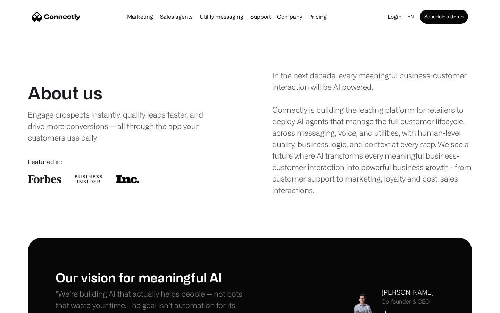 The height and width of the screenshot is (313, 500). What do you see at coordinates (411, 17) in the screenshot?
I see `div: en` at bounding box center [411, 17].